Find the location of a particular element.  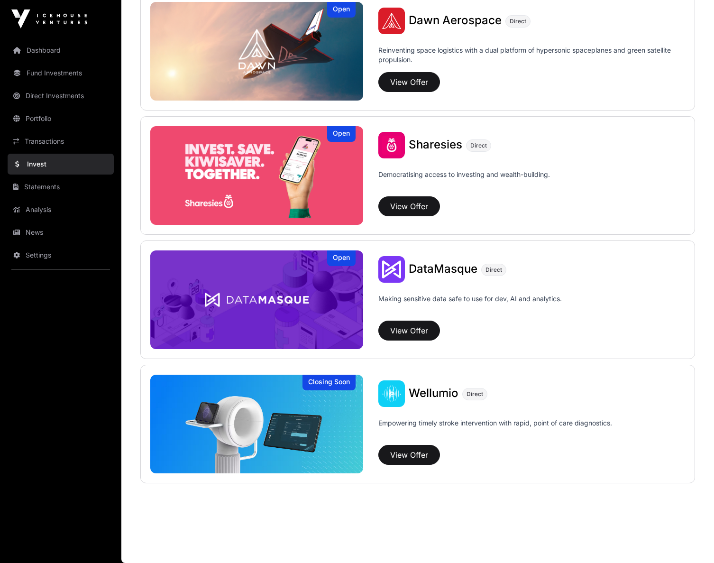

a: Dashboard is located at coordinates (61, 50).